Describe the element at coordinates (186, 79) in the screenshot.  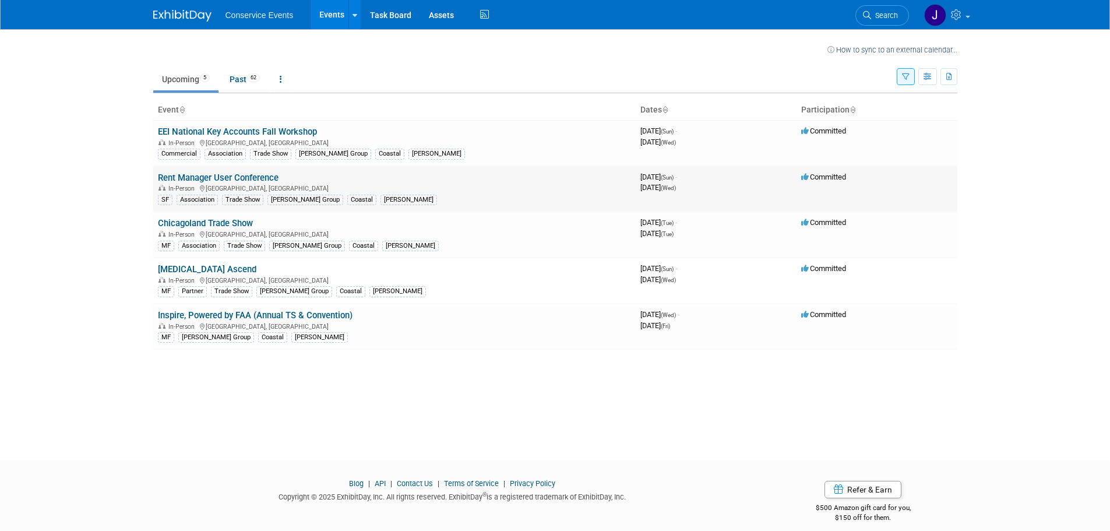
I see `a: Upcoming5` at that location.